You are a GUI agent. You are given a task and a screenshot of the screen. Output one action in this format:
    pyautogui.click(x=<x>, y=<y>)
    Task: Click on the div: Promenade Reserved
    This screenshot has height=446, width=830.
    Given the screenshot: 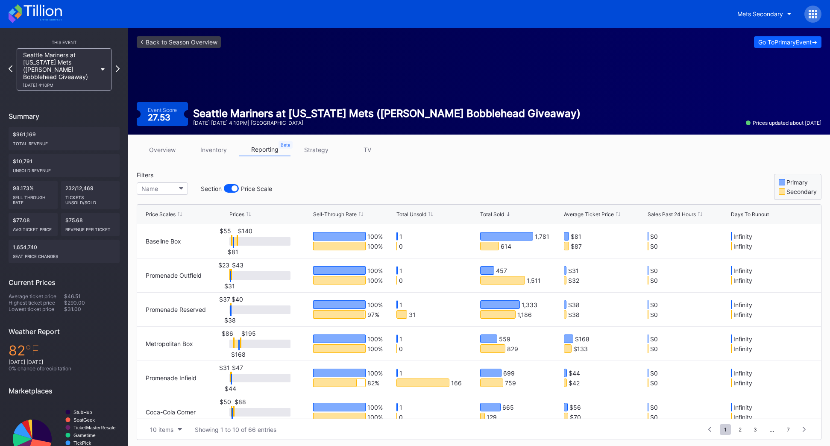 What is the action you would take?
    pyautogui.click(x=176, y=309)
    